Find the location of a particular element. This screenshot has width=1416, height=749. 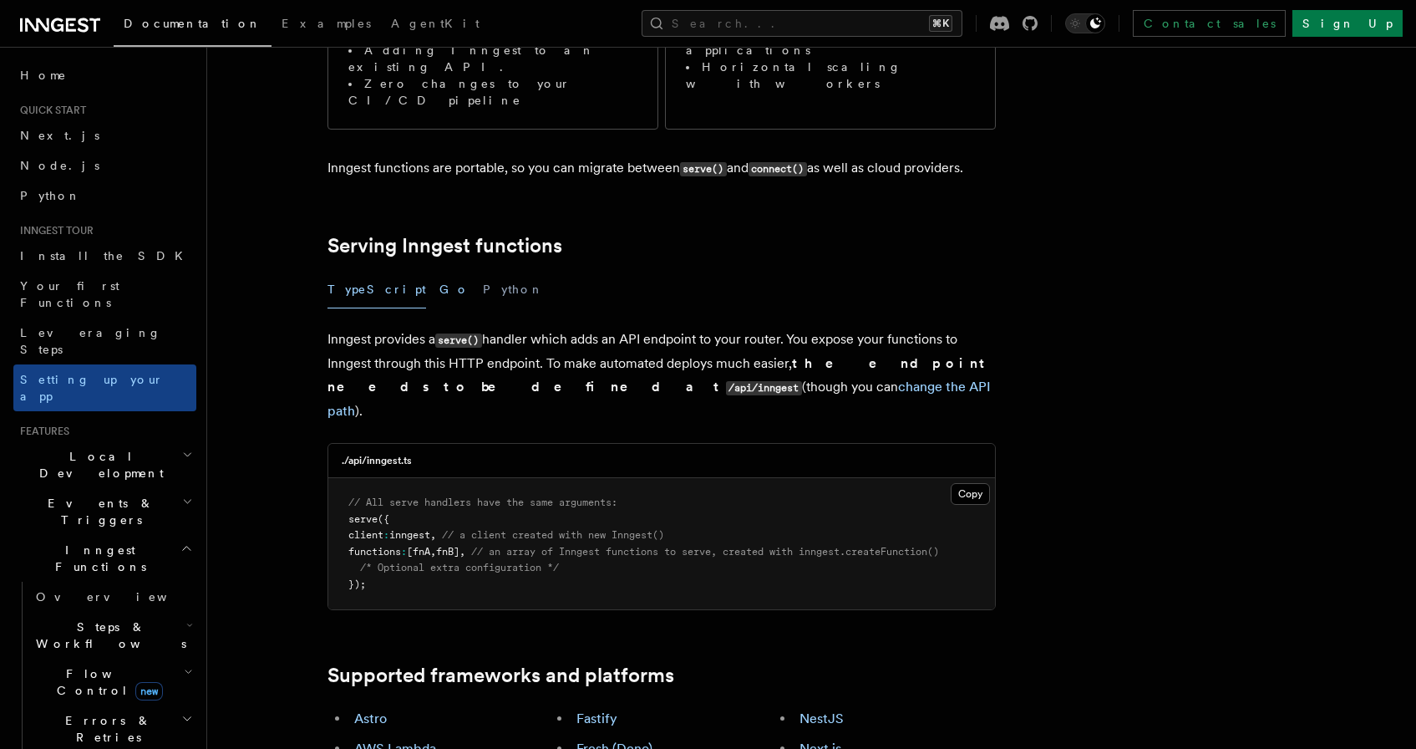

span: [fnA is located at coordinates (419, 551).